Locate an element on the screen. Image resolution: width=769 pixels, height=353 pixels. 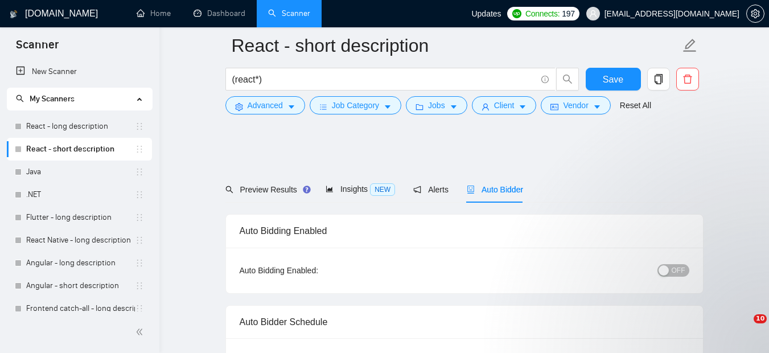
span: double-left is located at coordinates (141, 332).